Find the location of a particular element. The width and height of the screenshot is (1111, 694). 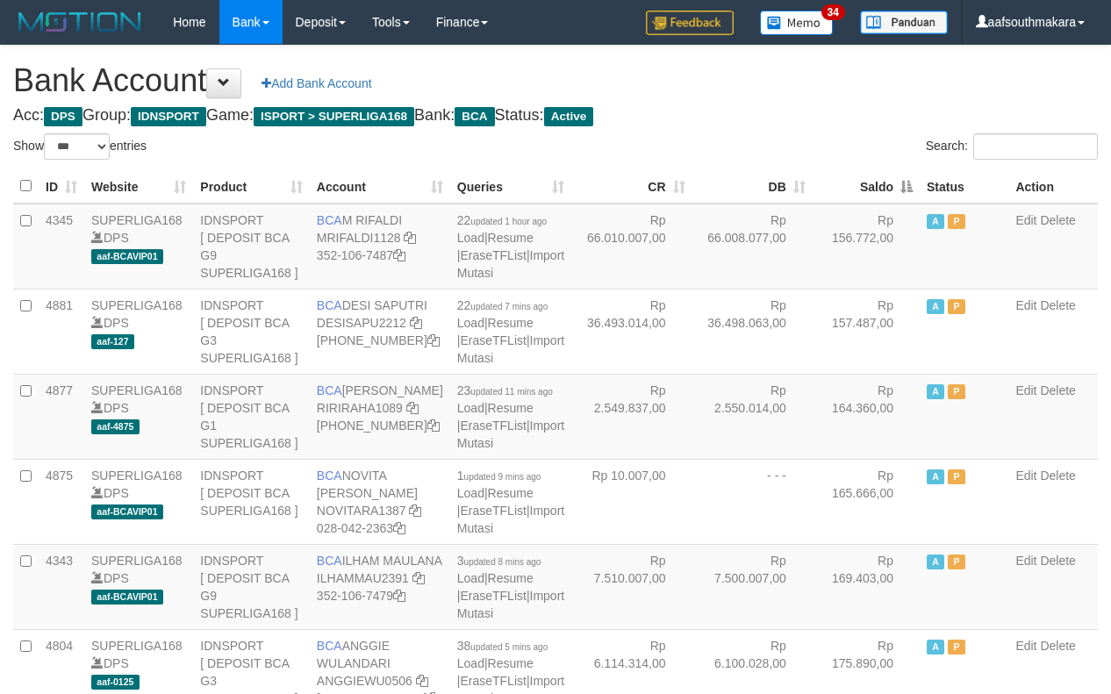

a: Copy 0280422363 to clipboard is located at coordinates (399, 528).